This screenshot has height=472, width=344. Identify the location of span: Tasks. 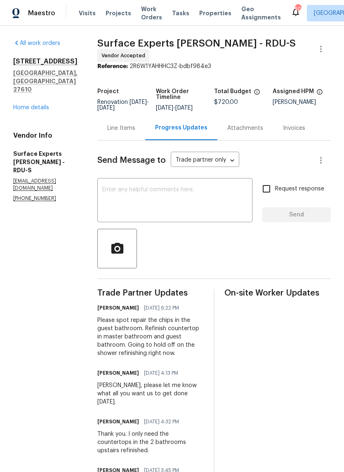
(181, 13).